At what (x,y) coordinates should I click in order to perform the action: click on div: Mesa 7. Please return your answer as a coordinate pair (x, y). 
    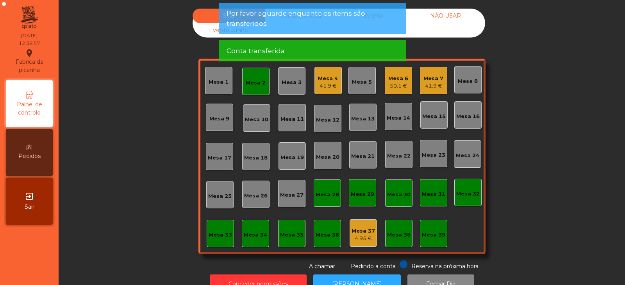
    Looking at the image, I should click on (433, 78).